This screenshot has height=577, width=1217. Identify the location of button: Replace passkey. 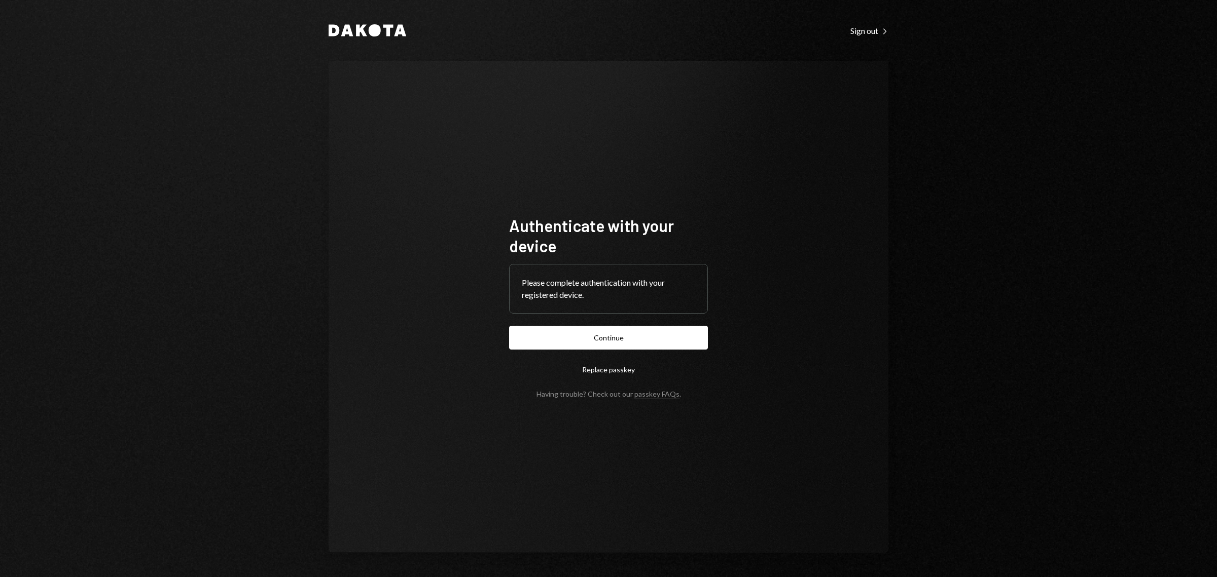
(608, 370).